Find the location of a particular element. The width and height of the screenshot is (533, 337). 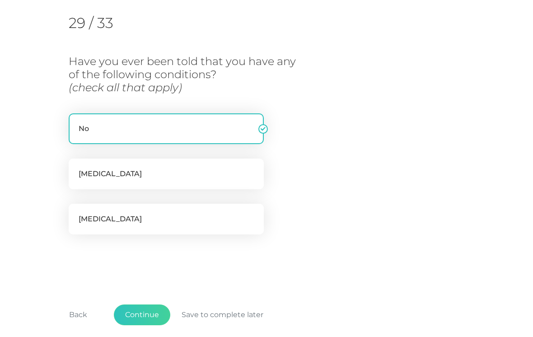

i: (check all that apply) is located at coordinates (125, 87).